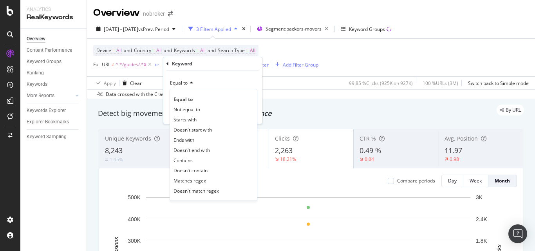 The height and width of the screenshot is (251, 535). Describe the element at coordinates (37, 84) in the screenshot. I see `div: Keywords` at that location.